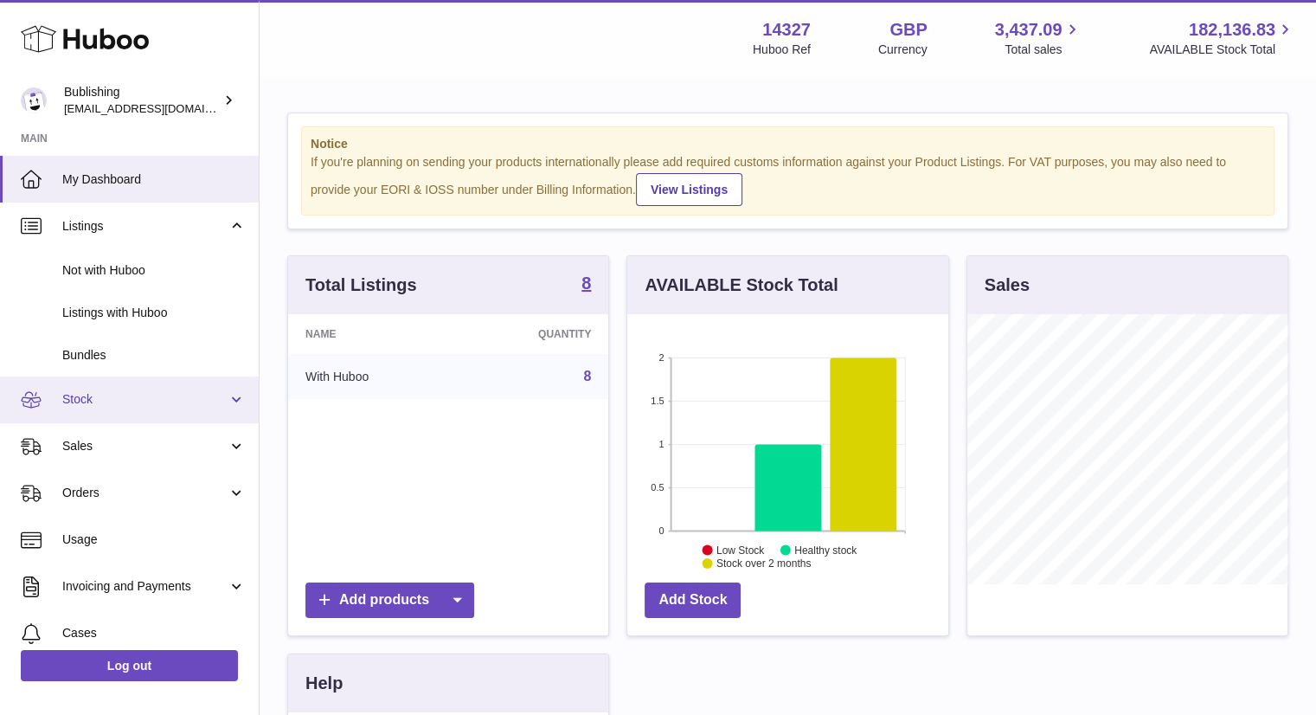 The image size is (1316, 715). What do you see at coordinates (658, 487) in the screenshot?
I see `text: 0.5` at bounding box center [658, 487].